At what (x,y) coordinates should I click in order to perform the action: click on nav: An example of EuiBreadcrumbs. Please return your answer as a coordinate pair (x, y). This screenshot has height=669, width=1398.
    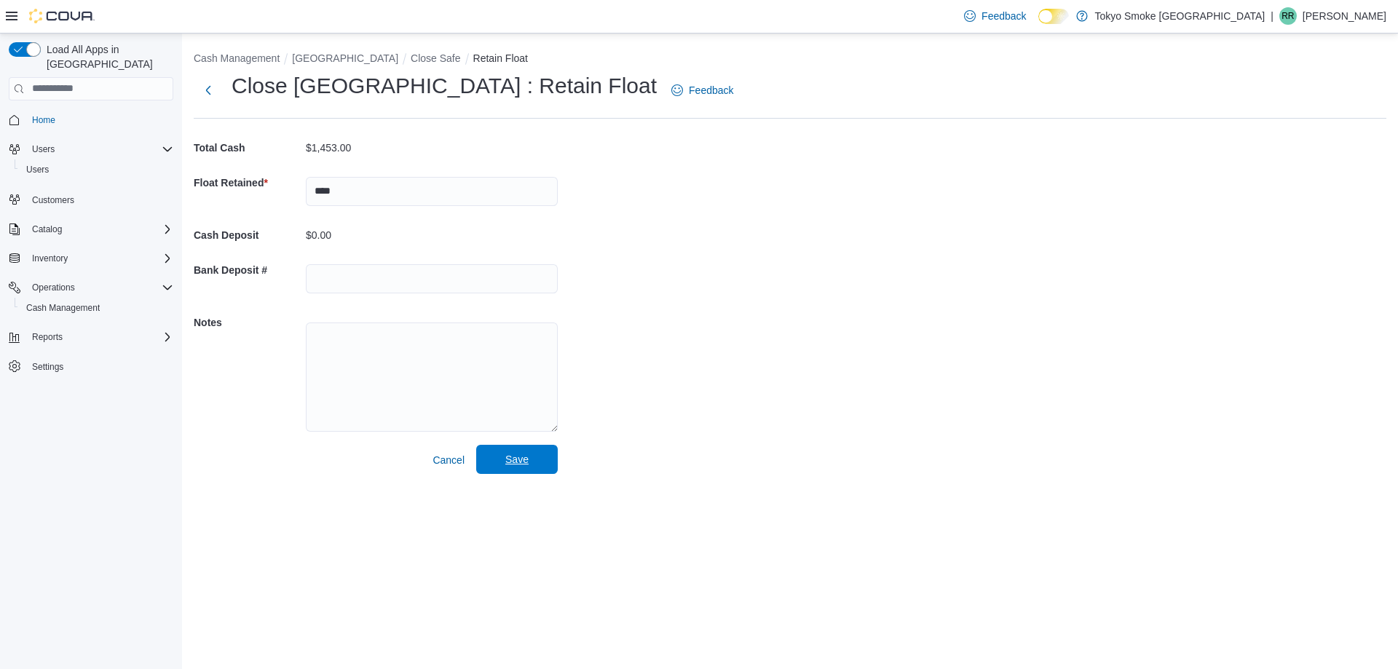
    Looking at the image, I should click on (790, 60).